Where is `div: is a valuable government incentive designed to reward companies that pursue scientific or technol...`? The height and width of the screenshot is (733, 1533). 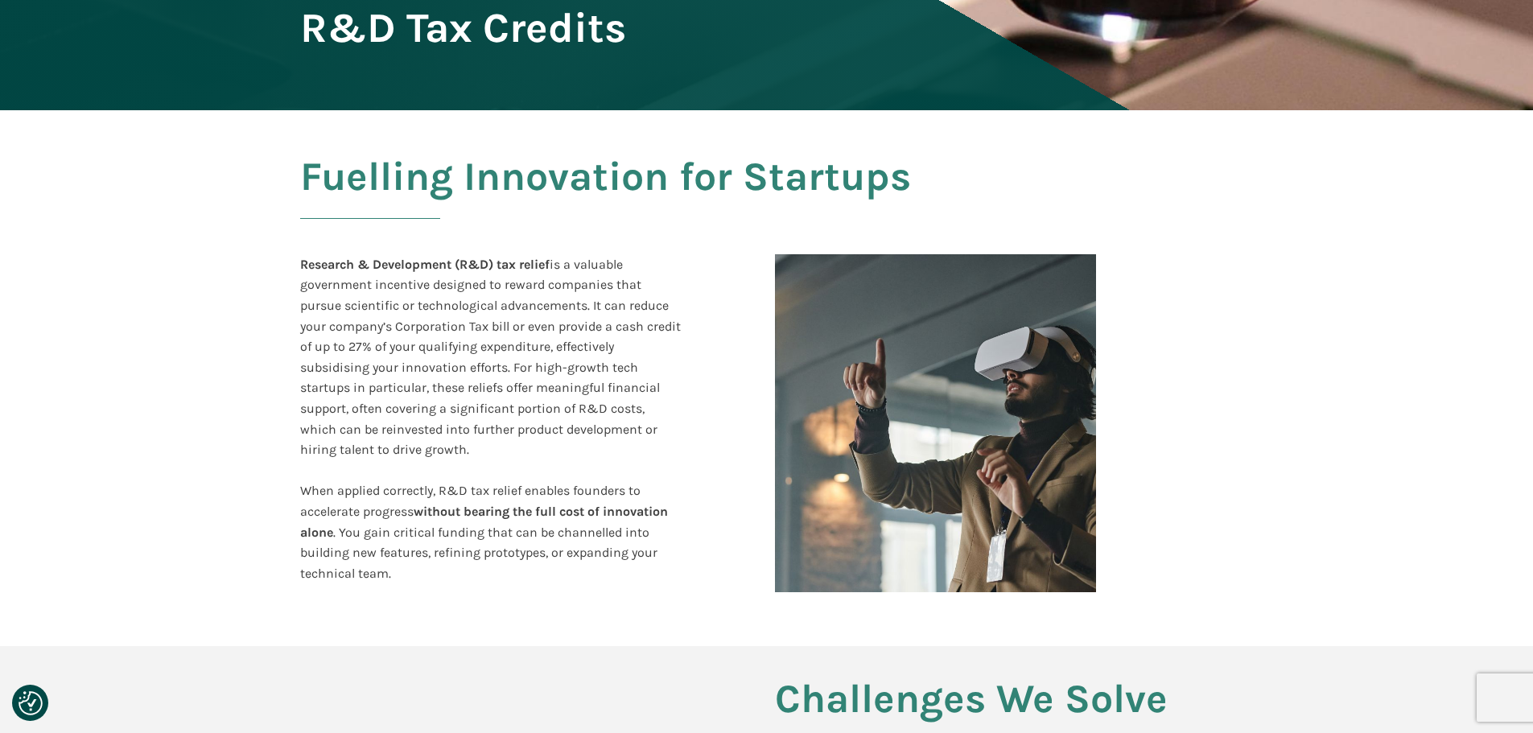 div: is a valuable government incentive designed to reward companies that pursue scientific or technol... is located at coordinates (490, 429).